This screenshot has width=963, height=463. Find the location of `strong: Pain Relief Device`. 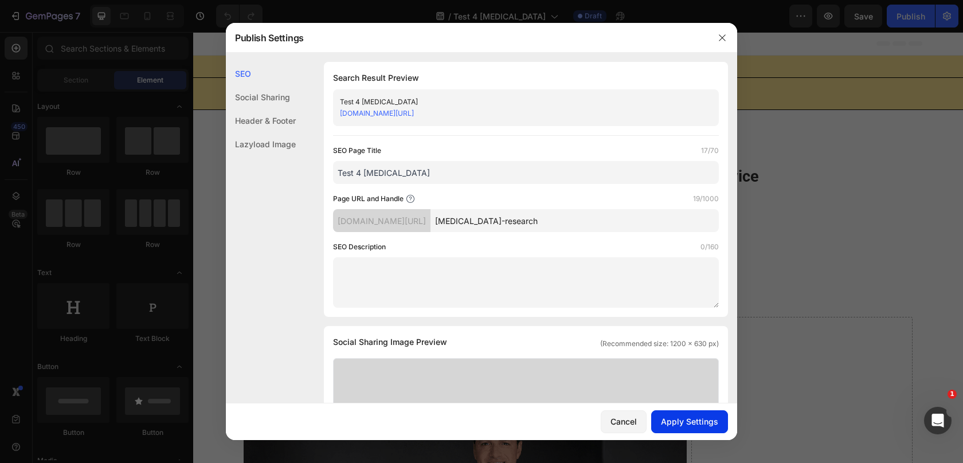

strong: Pain Relief Device is located at coordinates (502, 144).